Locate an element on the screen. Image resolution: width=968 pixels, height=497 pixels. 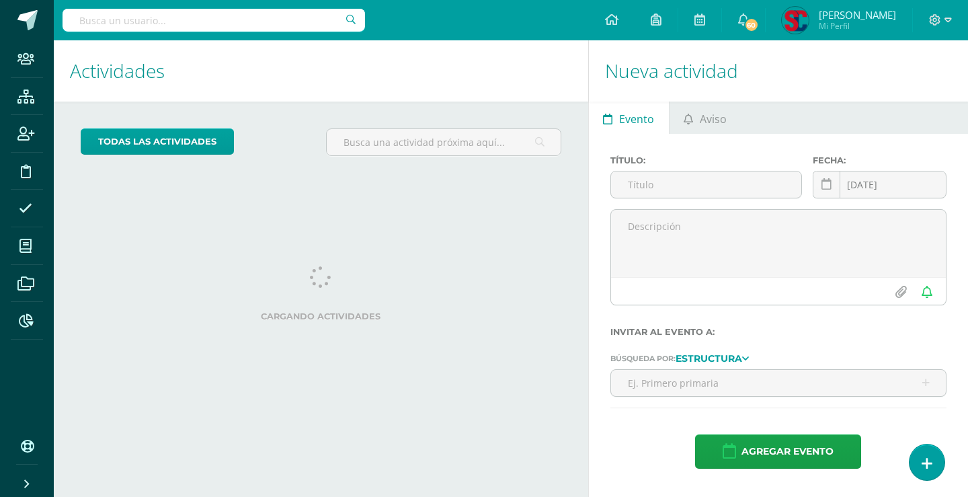
a: Evento is located at coordinates (629, 118).